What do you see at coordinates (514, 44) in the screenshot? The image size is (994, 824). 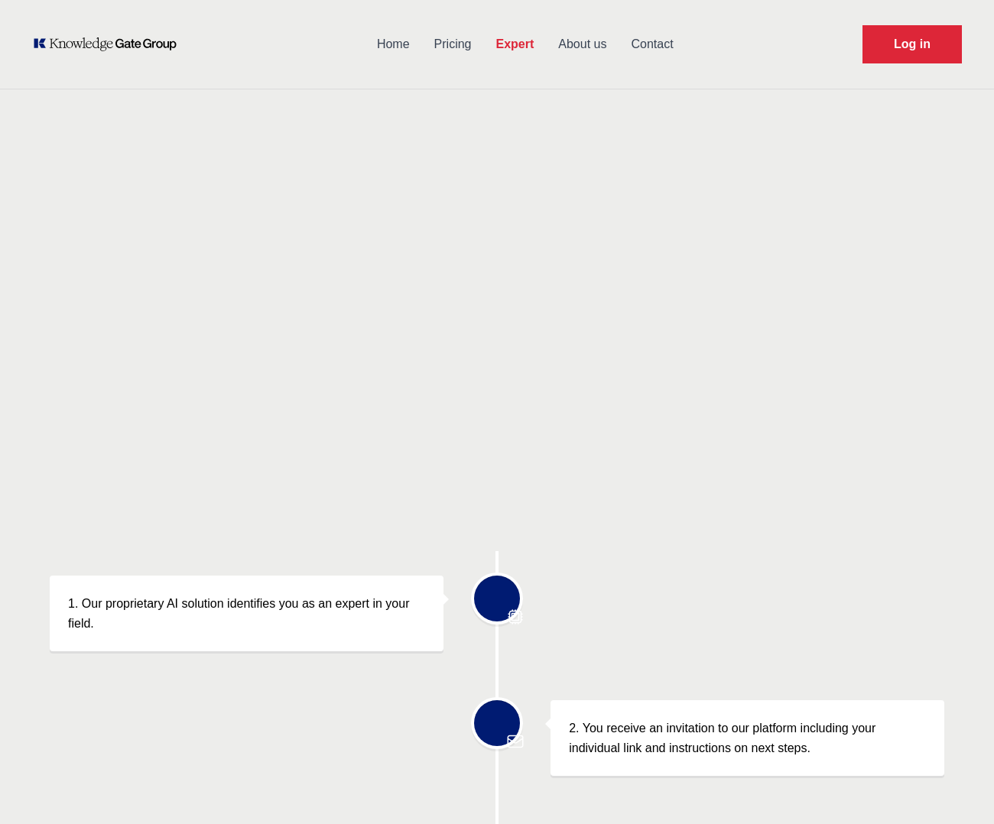 I see `a: Expert` at bounding box center [514, 44].